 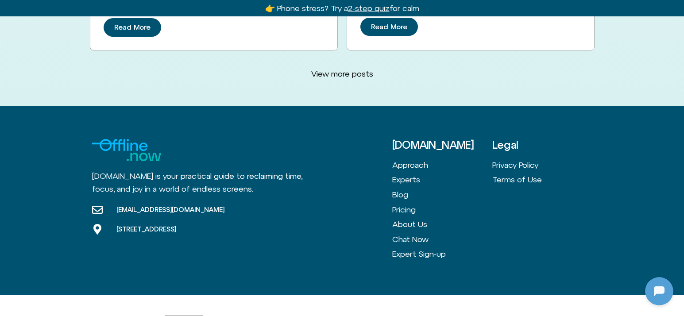 What do you see at coordinates (443, 165) in the screenshot?
I see `a: Approach` at bounding box center [443, 165].